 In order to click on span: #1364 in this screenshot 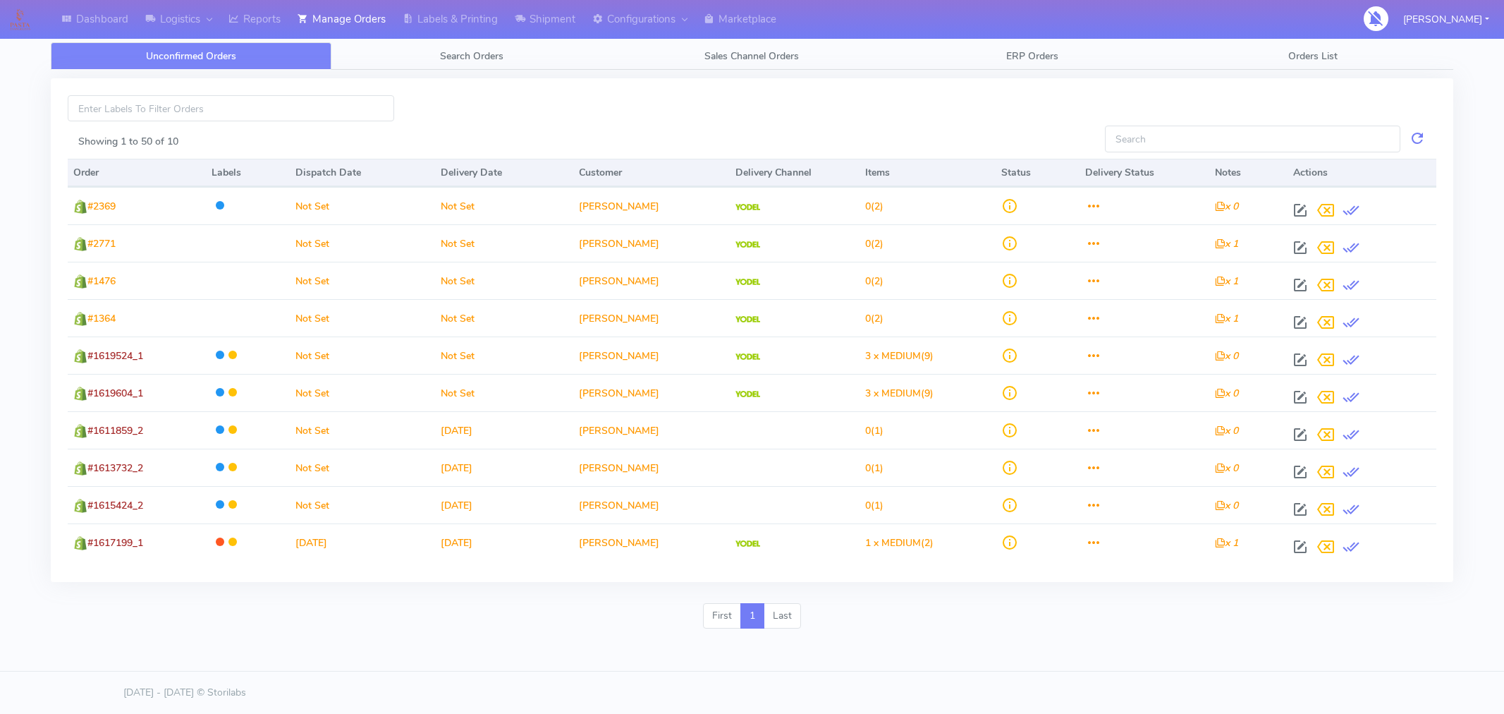, I will do `click(102, 318)`.